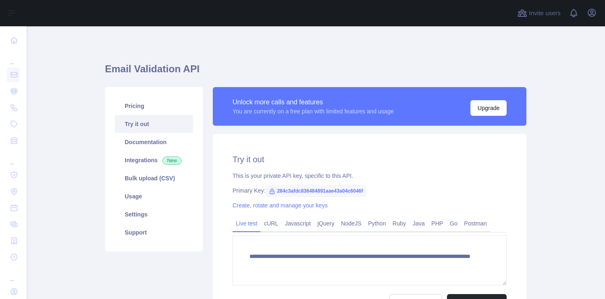  I want to click on a: Bulk upload (CSV), so click(154, 178).